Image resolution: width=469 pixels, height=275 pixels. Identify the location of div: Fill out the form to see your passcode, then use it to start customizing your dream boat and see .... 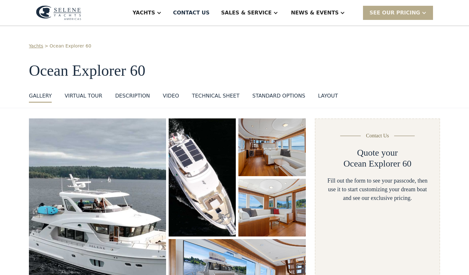
(378, 190).